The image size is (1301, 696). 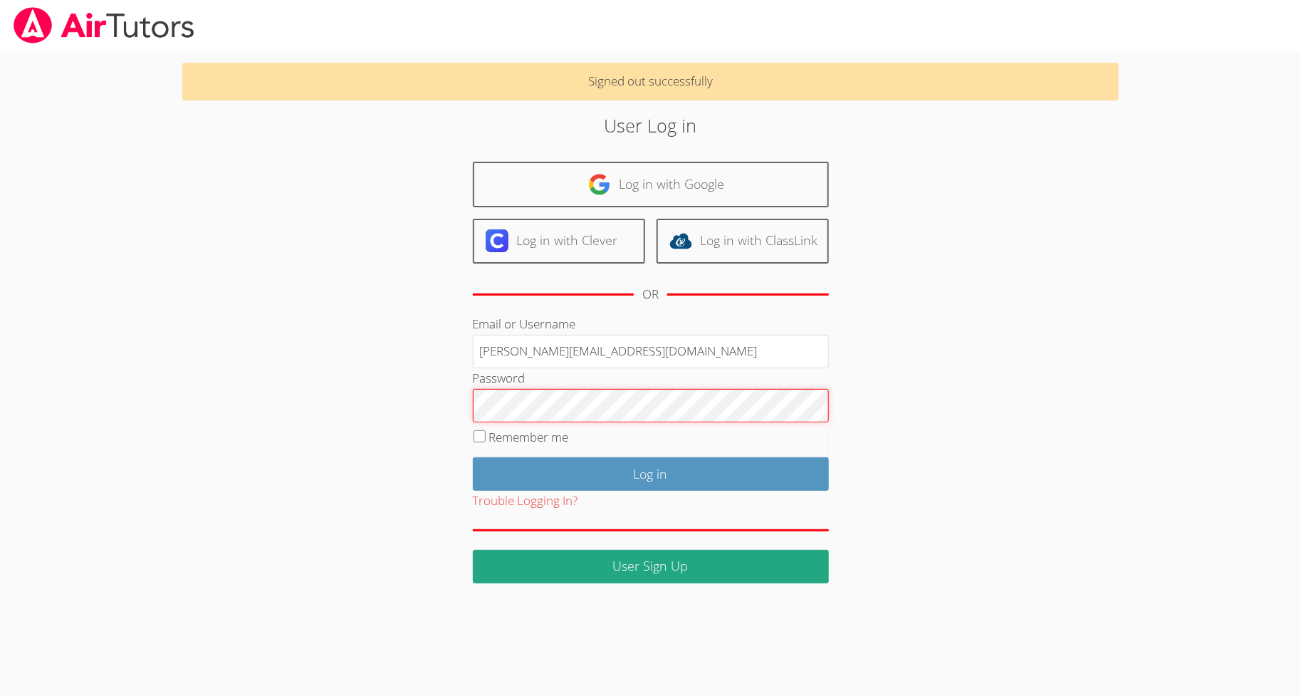 What do you see at coordinates (529, 437) in the screenshot?
I see `label: Remember me` at bounding box center [529, 437].